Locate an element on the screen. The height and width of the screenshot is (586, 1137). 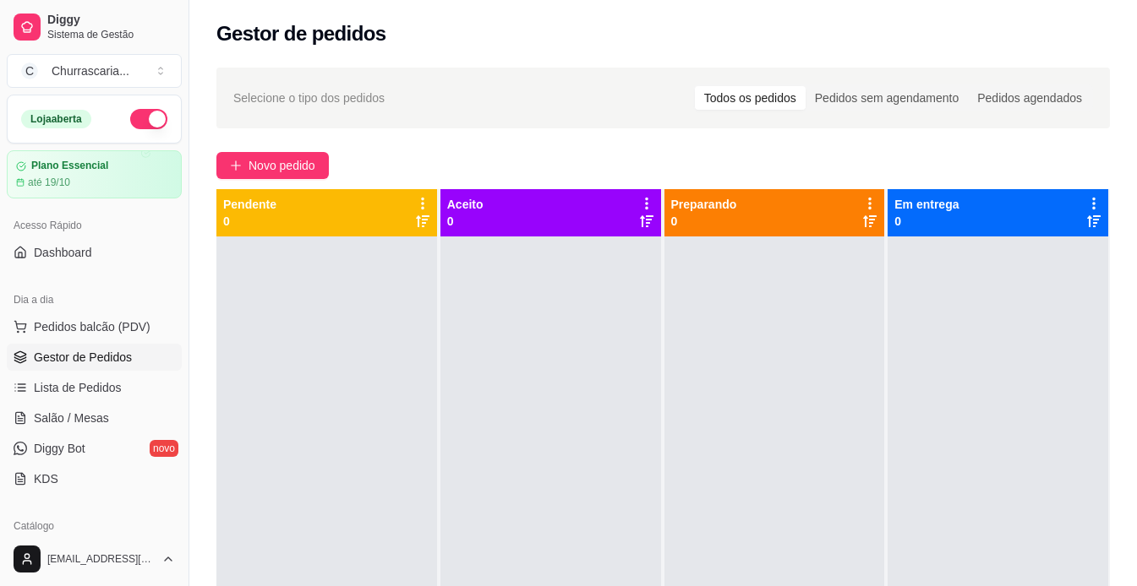
p: Aceito is located at coordinates (465, 205).